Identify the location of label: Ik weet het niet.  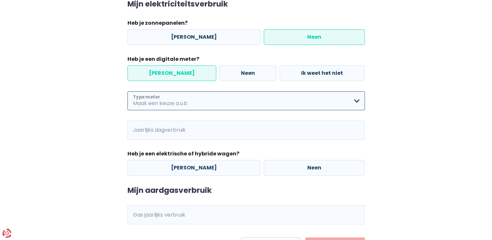
(322, 73).